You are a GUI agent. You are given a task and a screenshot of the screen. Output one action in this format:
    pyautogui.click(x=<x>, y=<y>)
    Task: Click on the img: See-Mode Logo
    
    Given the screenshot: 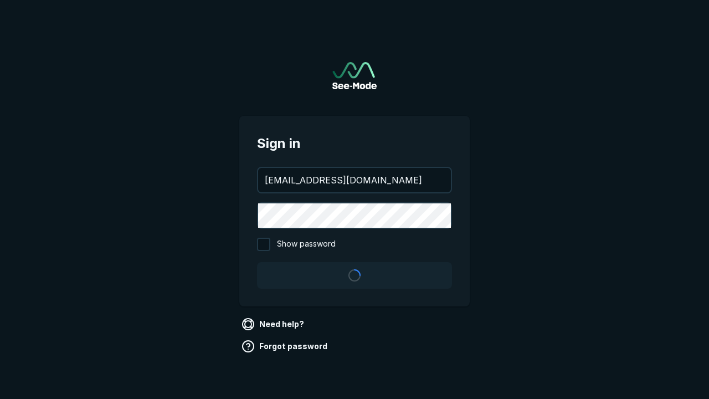 What is the action you would take?
    pyautogui.click(x=355, y=75)
    